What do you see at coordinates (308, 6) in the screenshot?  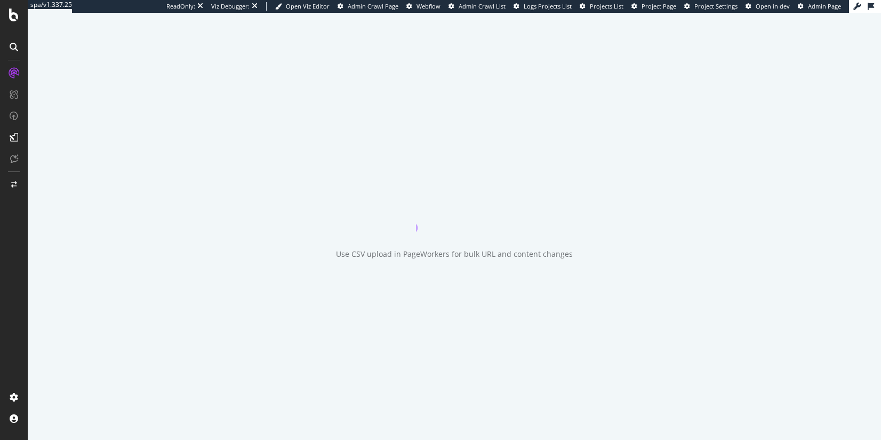 I see `span: Open Viz Editor` at bounding box center [308, 6].